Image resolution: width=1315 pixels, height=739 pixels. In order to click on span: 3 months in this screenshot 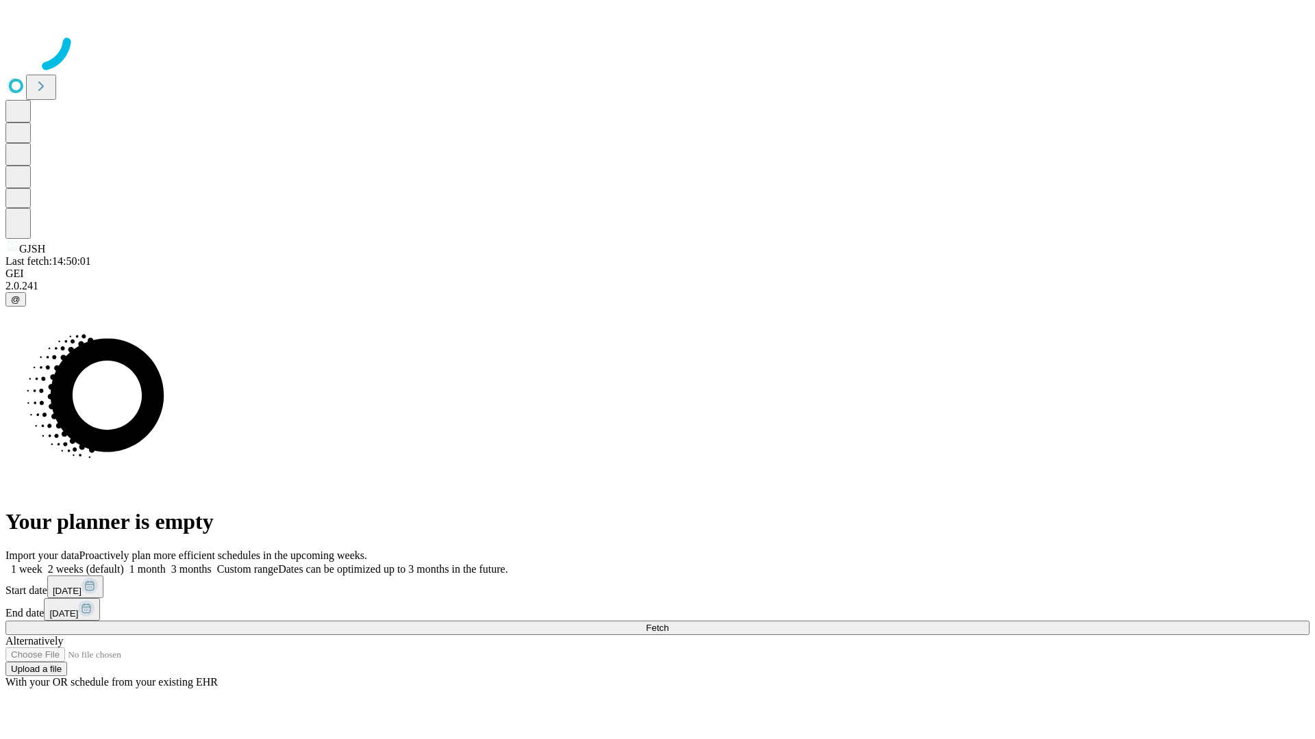, I will do `click(191, 569)`.